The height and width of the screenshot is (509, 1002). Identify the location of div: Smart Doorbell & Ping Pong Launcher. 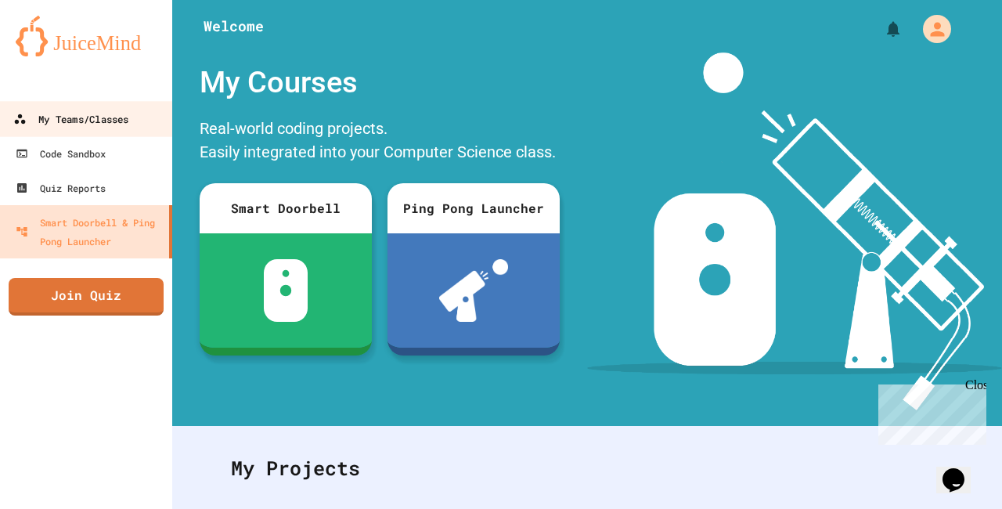
(89, 232).